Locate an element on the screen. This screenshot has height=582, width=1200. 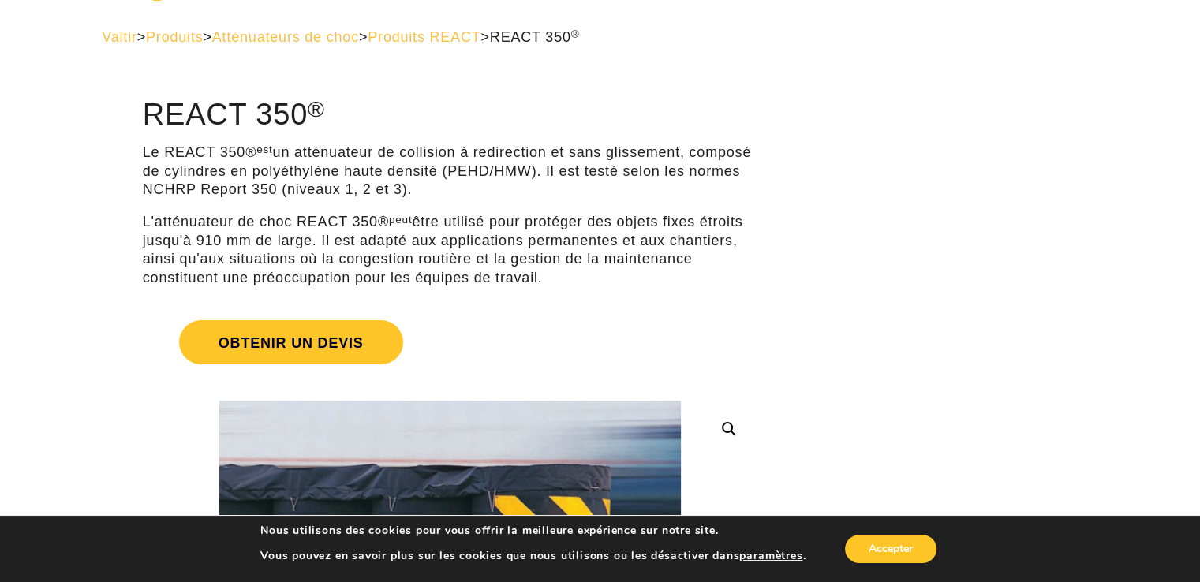
a: Obtenir un devis is located at coordinates (450, 343).